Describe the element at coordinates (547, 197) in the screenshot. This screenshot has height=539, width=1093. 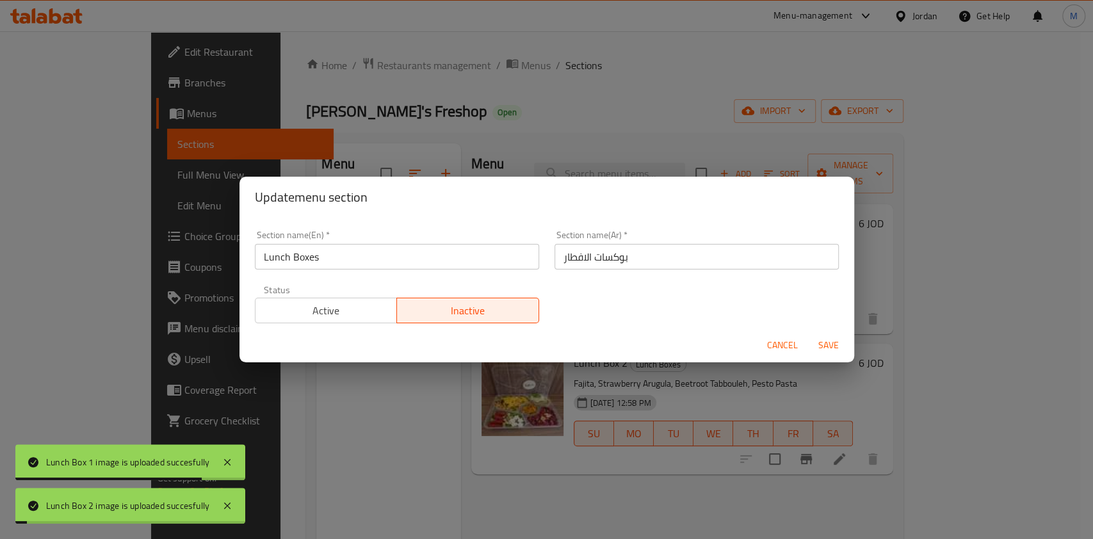
I see `h2: Update menu section` at that location.